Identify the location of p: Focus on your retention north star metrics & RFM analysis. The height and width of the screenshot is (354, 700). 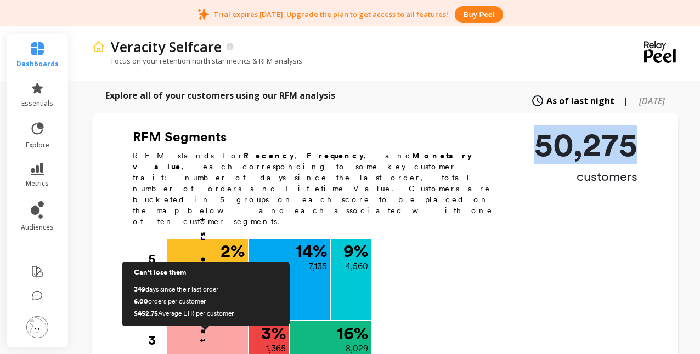
(197, 61).